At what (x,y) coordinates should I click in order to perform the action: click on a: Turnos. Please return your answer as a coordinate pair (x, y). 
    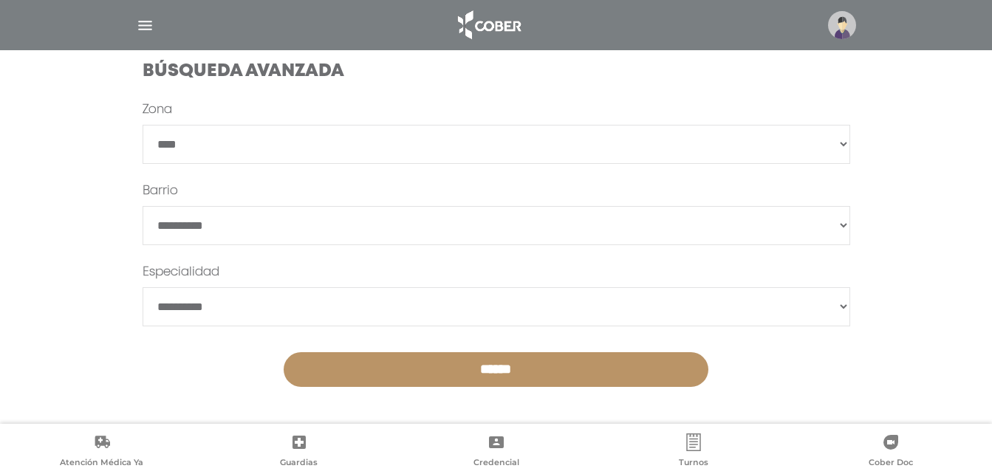
    Looking at the image, I should click on (693, 452).